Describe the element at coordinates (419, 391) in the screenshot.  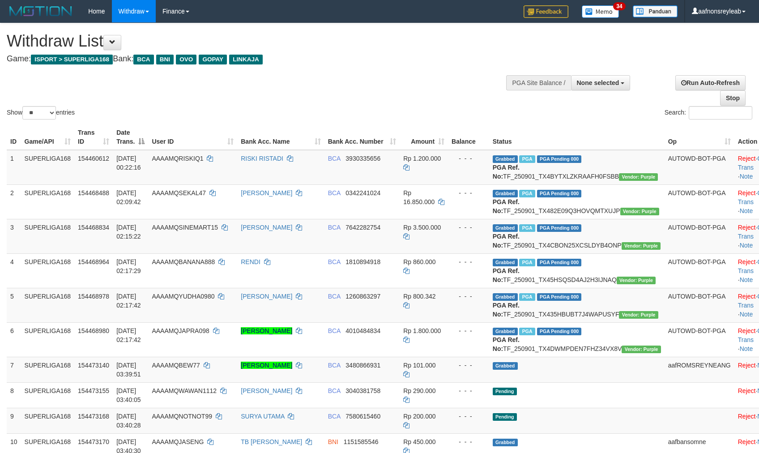
I see `span: Rp 290.000` at that location.